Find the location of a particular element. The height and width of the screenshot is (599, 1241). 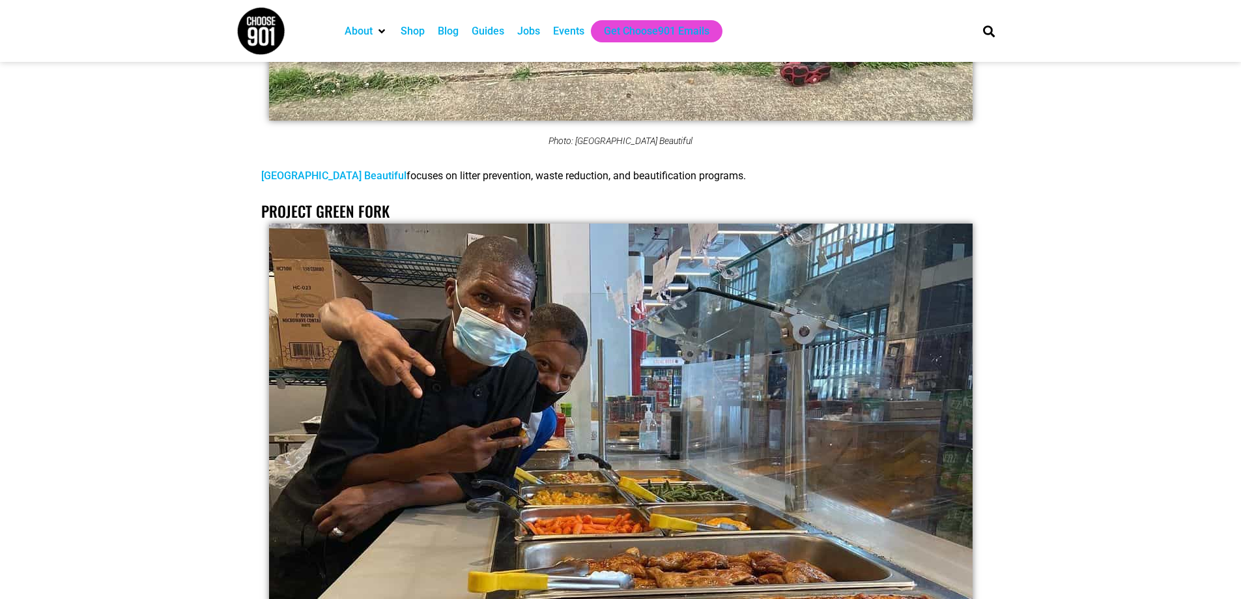

a: Blog is located at coordinates (448, 31).